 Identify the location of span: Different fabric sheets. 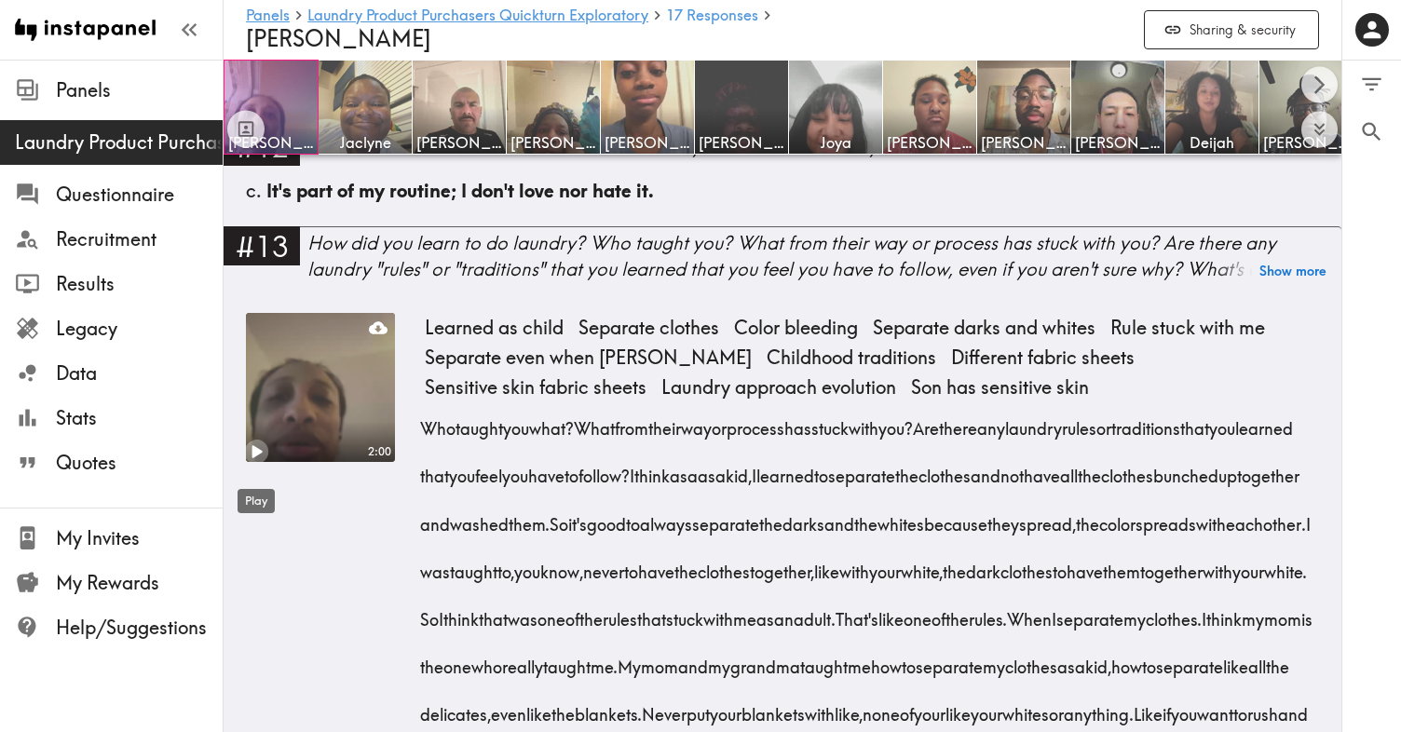
(1042, 358).